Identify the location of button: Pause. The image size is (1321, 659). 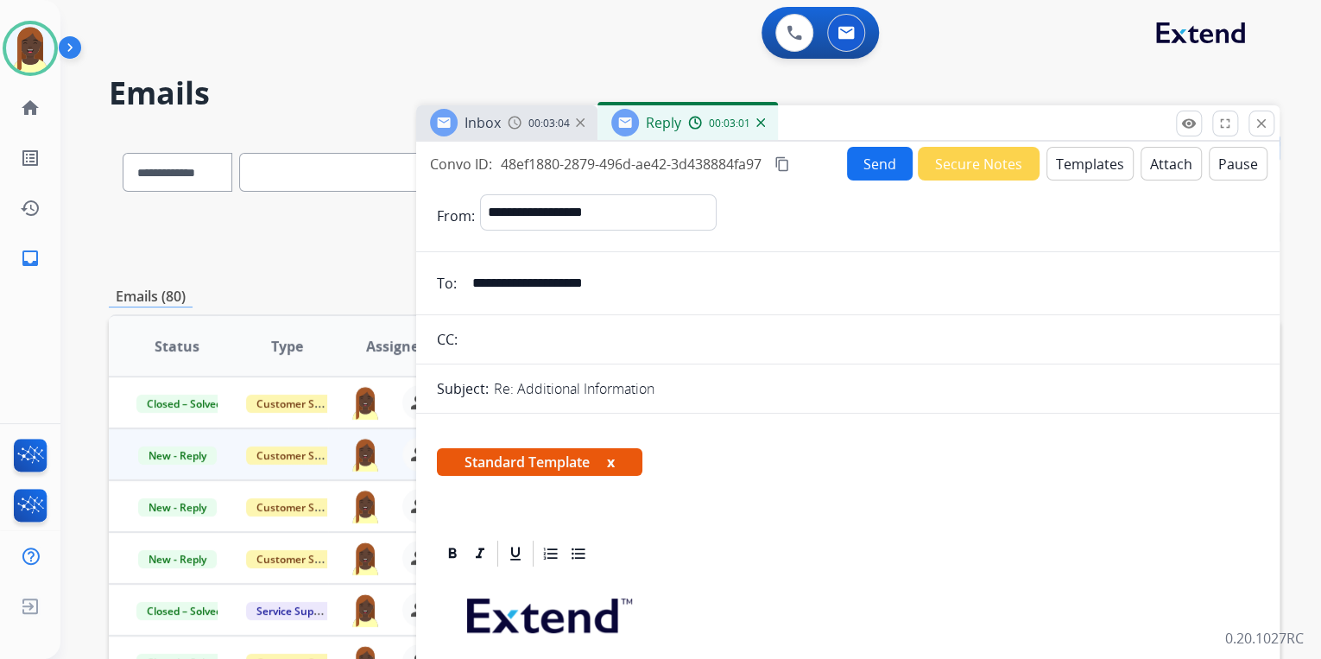
(1238, 163).